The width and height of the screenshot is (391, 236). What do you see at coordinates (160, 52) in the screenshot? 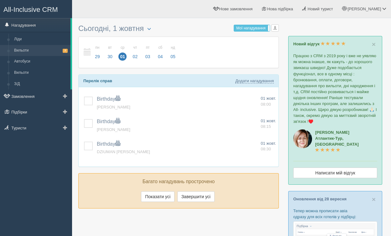
I see `a: сб 04` at bounding box center [160, 52].